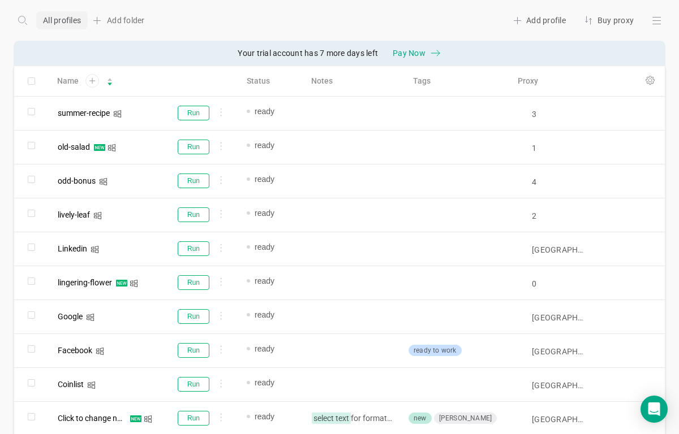 The height and width of the screenshot is (434, 679). I want to click on p: for formatting, so click(353, 418).